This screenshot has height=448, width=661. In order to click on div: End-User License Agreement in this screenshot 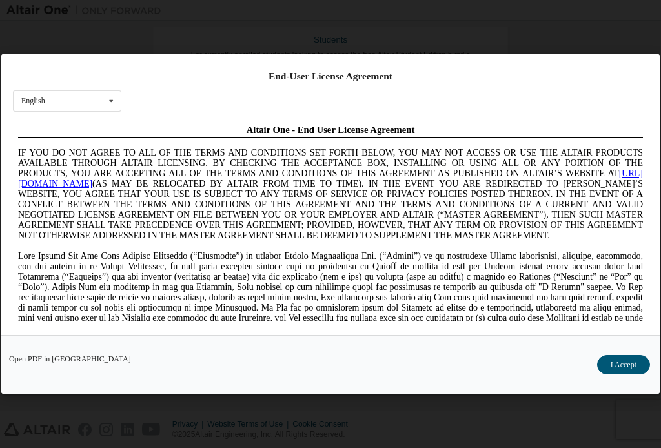, I will do `click(331, 76)`.